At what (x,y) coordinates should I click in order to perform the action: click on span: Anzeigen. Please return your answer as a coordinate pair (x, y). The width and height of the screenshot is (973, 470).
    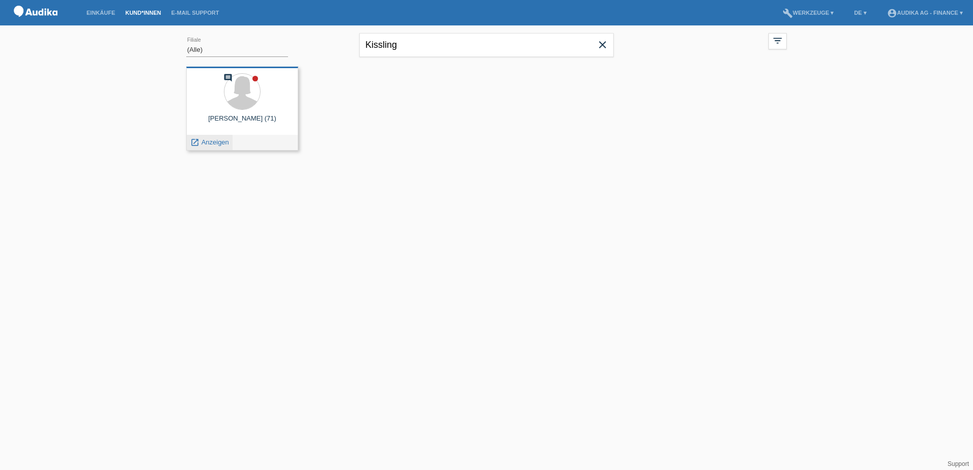
    Looking at the image, I should click on (215, 142).